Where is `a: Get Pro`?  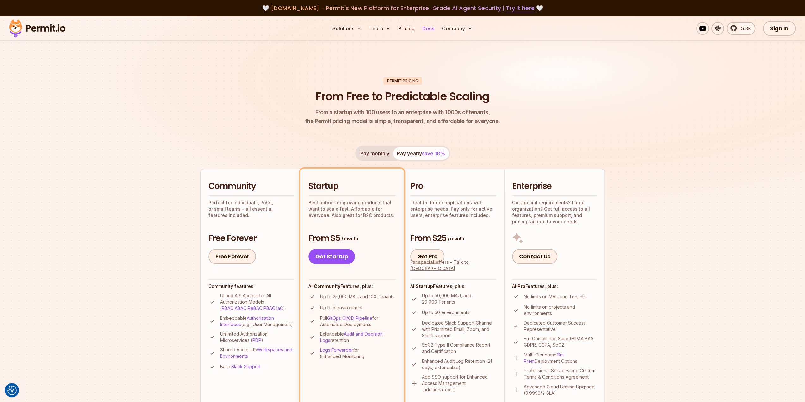 a: Get Pro is located at coordinates (428, 257).